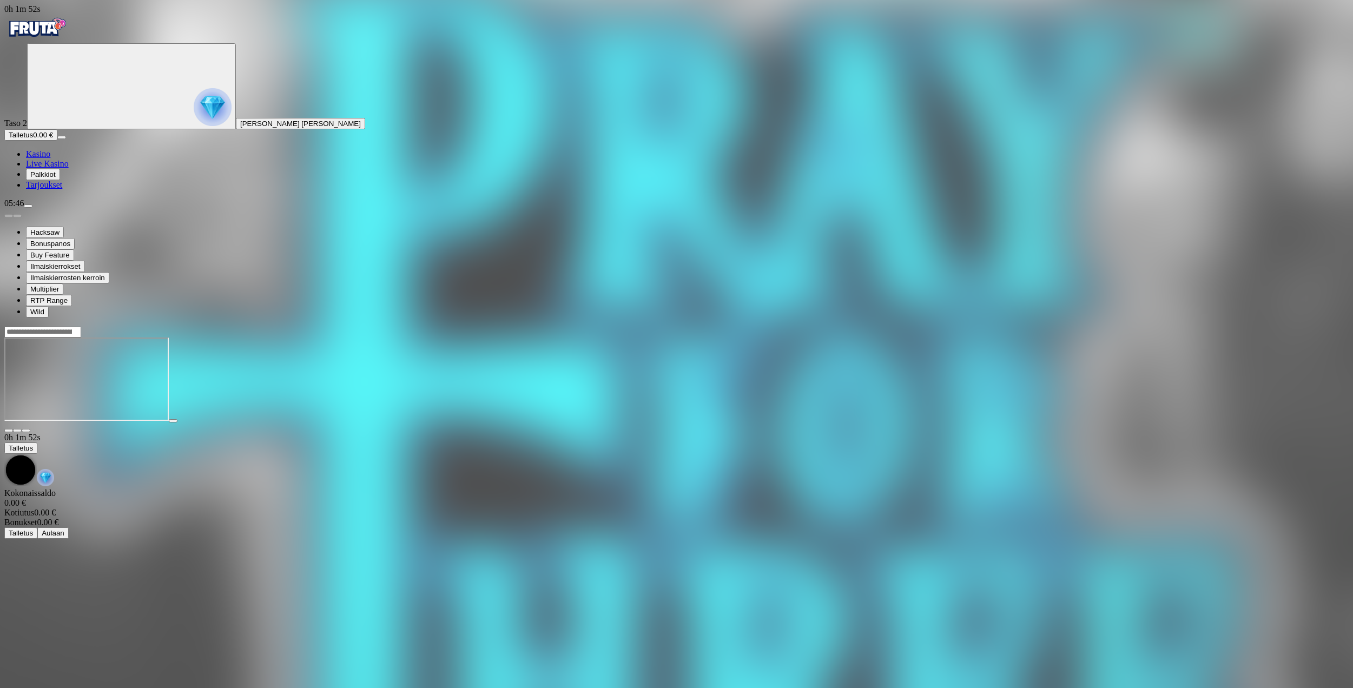 The width and height of the screenshot is (1353, 688). What do you see at coordinates (26, 431) in the screenshot?
I see `button: fullscreen icon` at bounding box center [26, 431].